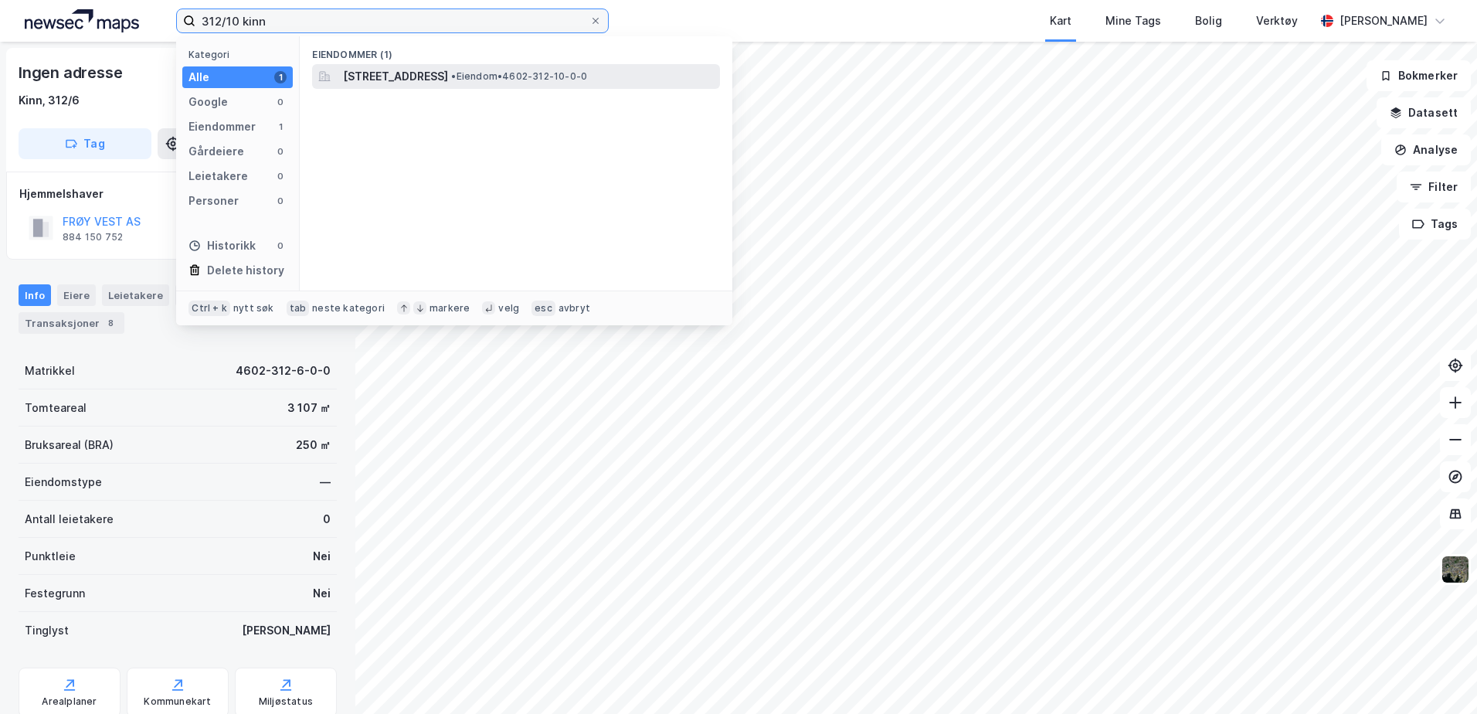  I want to click on input: Søk på adresse, matrikkel, gårdeiere, leietakere eller personer, so click(392, 21).